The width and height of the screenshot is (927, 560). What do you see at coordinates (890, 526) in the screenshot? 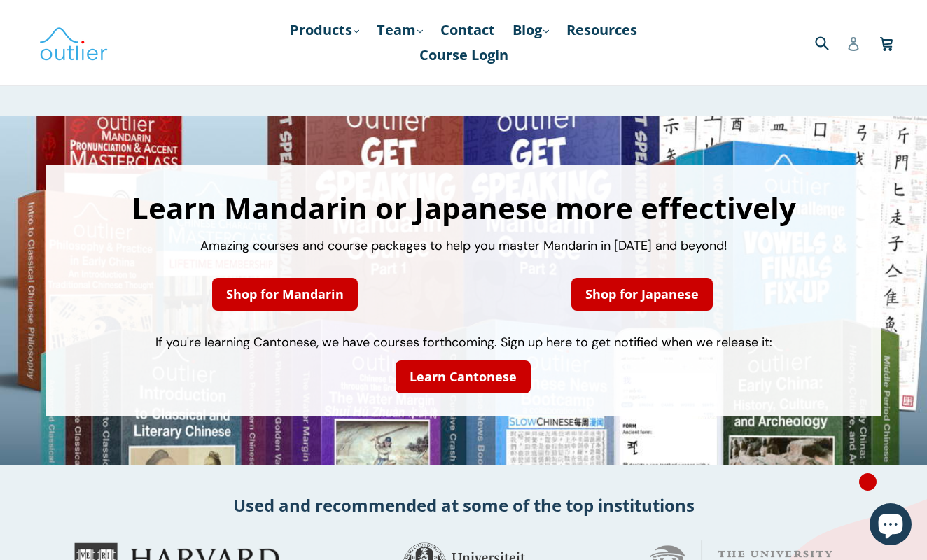
I see `inbox-online-store-chat: Shopify online store chat` at bounding box center [890, 526].